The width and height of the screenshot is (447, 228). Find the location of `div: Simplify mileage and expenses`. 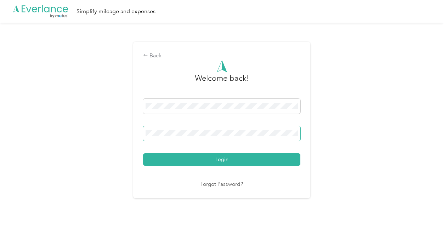

div: Simplify mileage and expenses is located at coordinates (116, 11).